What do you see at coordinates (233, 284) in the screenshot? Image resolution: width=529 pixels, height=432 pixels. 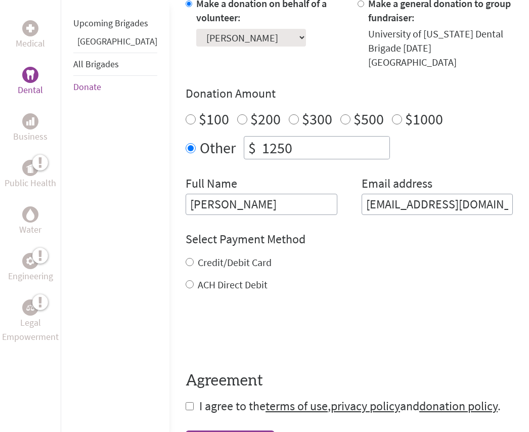 I see `label: ACH Direct Debit` at bounding box center [233, 284].